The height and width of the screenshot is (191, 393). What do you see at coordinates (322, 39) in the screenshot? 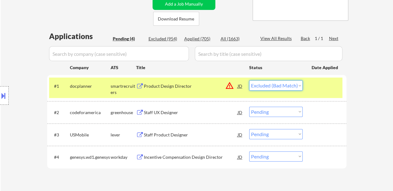
I see `div: 1 / 1` at bounding box center [322, 39].